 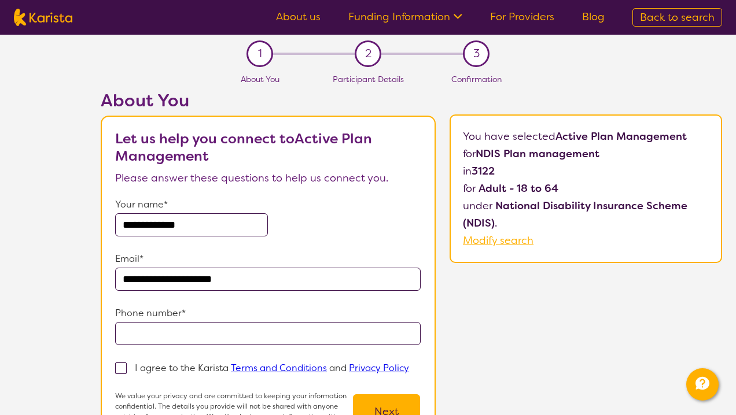 What do you see at coordinates (593, 17) in the screenshot?
I see `a: Blog` at bounding box center [593, 17].